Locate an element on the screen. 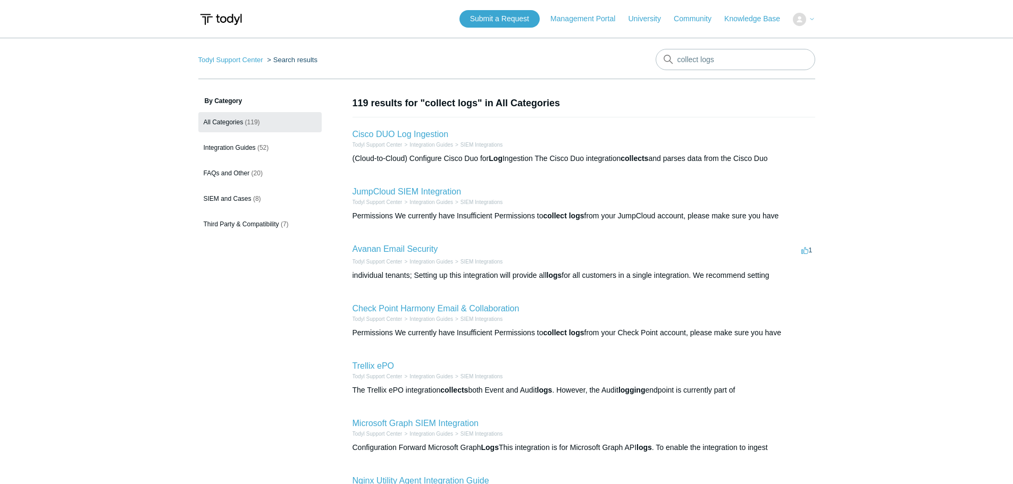 The image size is (1013, 484). div: individual tenants; Setting up this integration will provide all for all customers in a single in... is located at coordinates (584, 275).